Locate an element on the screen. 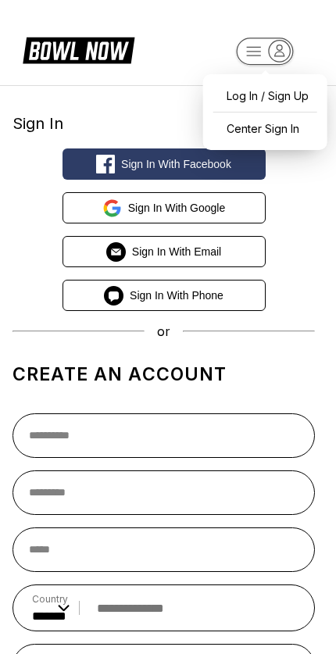 The image size is (336, 654). button: Sign in with Facebook is located at coordinates (164, 164).